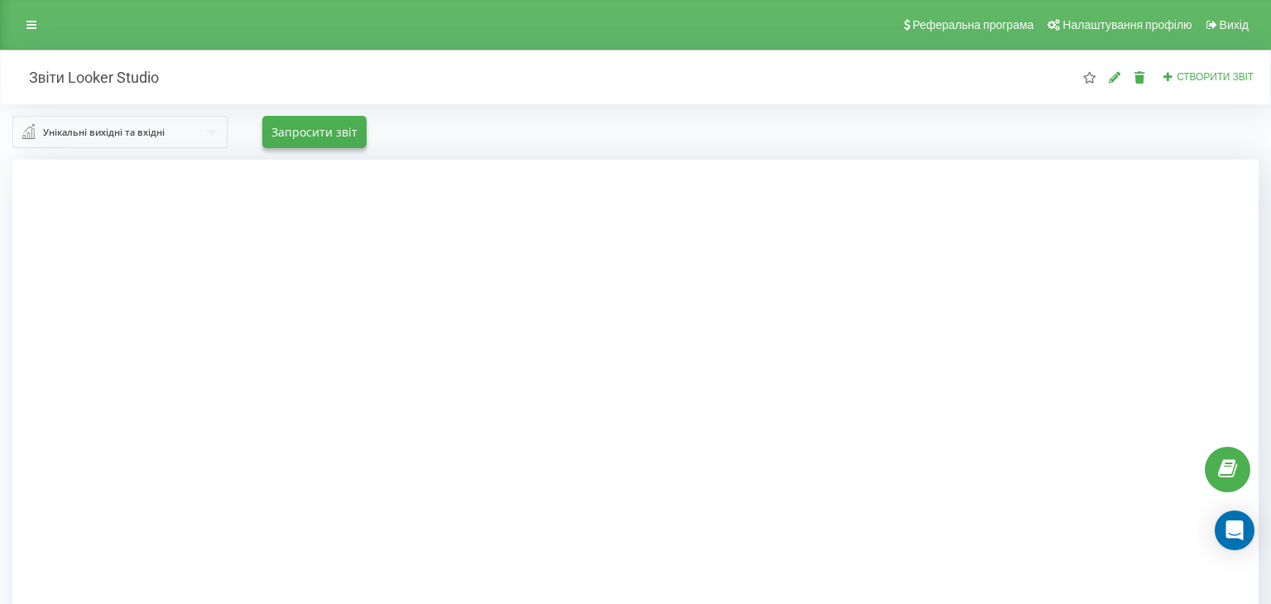  What do you see at coordinates (1215, 77) in the screenshot?
I see `span: Створити звіт` at bounding box center [1215, 77].